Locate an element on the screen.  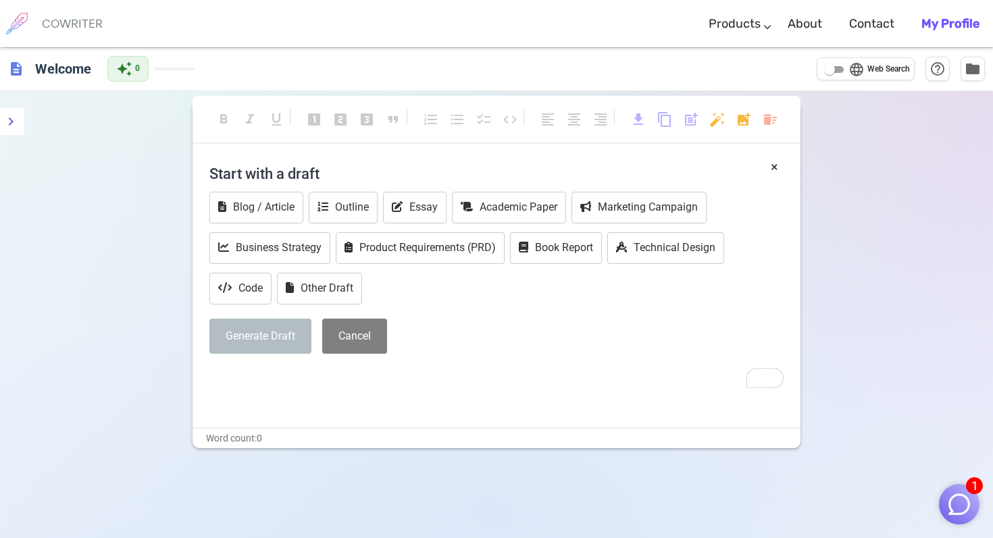
span: code is located at coordinates (510, 120).